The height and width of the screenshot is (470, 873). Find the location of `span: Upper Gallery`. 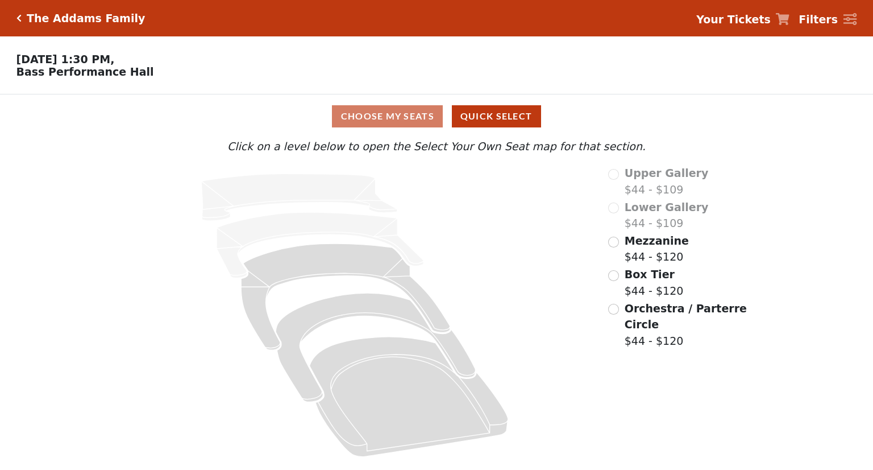

span: Upper Gallery is located at coordinates (667, 173).